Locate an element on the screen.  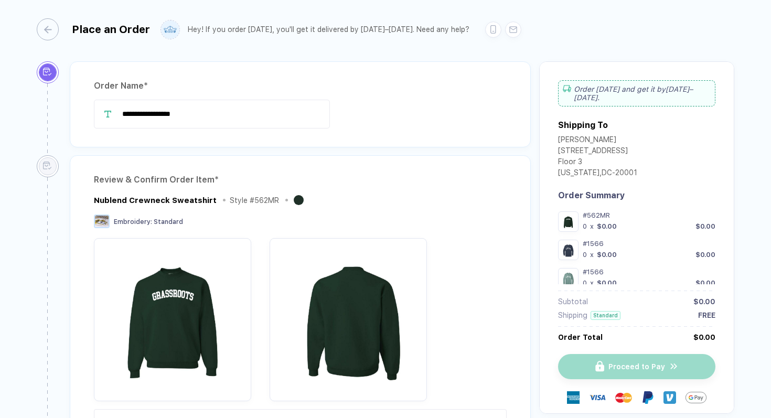
div: #562MR is located at coordinates (649, 215).